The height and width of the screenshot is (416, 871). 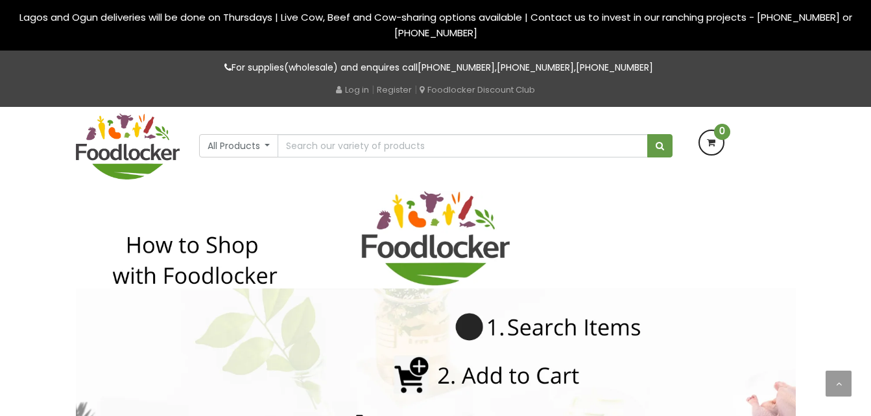 I want to click on span: Lagos and Ogun deliveries will be done on Thursdays | Live Cow, Beef and Cow-sharing options avai..., so click(x=436, y=25).